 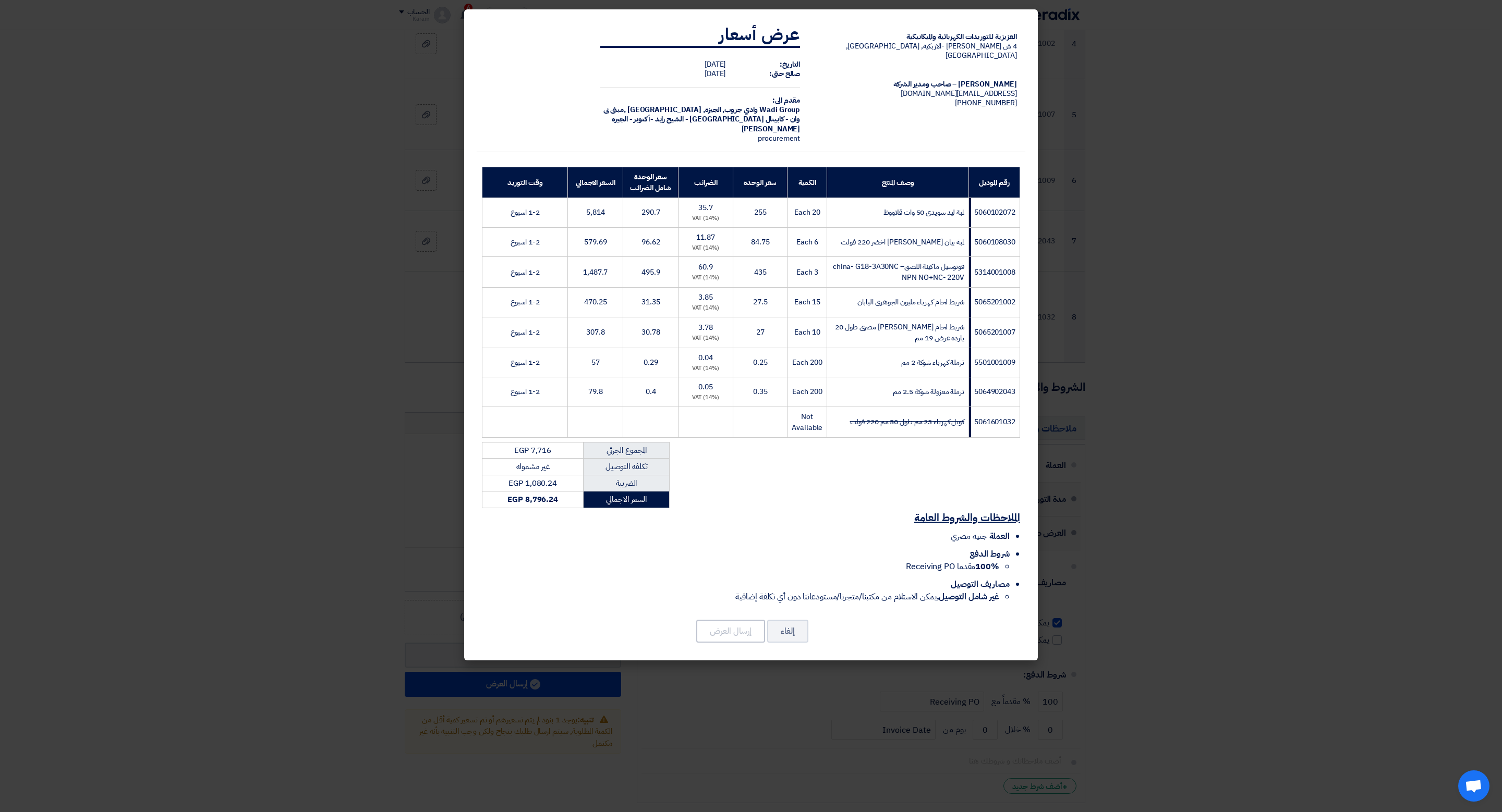 I want to click on span: 27, so click(x=760, y=332).